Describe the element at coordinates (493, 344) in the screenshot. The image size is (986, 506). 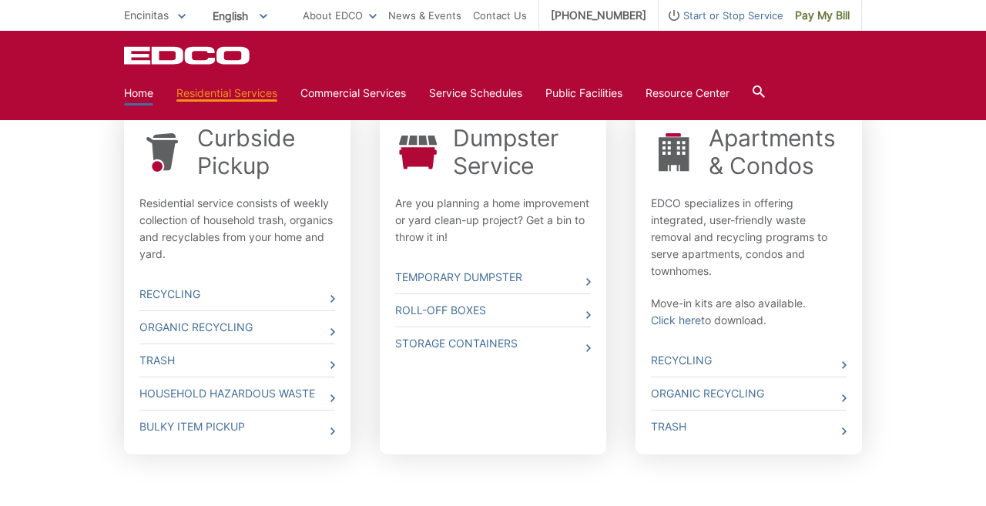
I see `a: Storage Containers` at that location.